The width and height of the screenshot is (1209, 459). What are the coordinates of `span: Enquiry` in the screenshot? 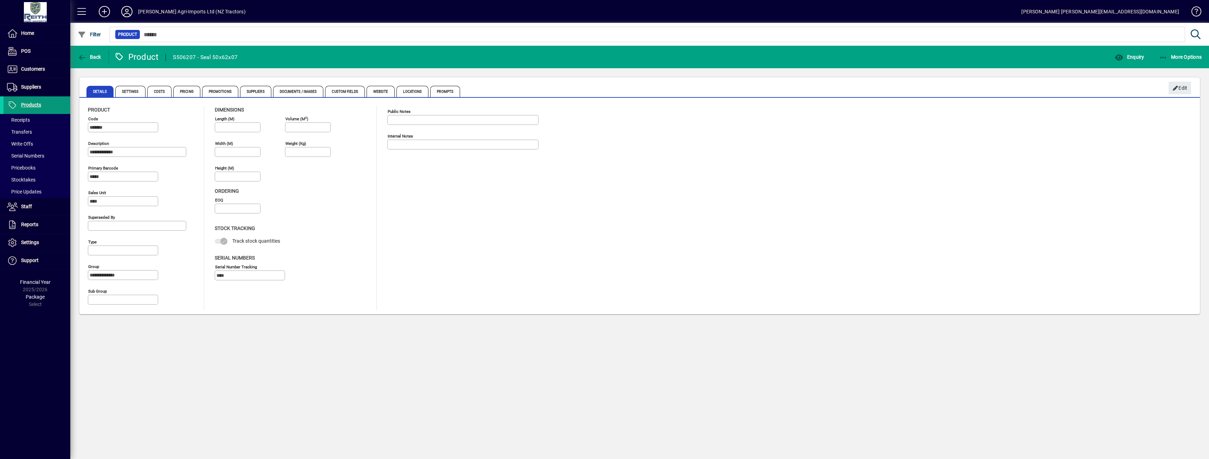 It's located at (1130, 57).